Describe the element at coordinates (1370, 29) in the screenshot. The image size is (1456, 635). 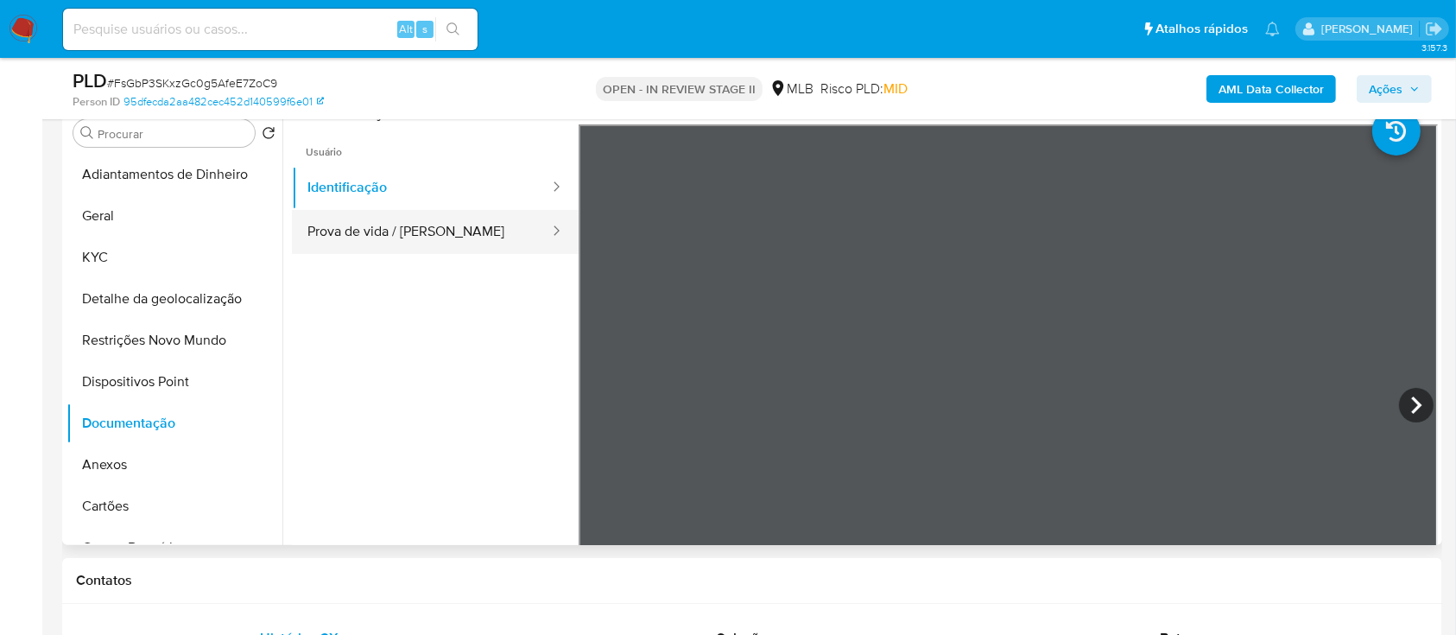
I see `p: carlos.guerra@mercadopago.com.br` at that location.